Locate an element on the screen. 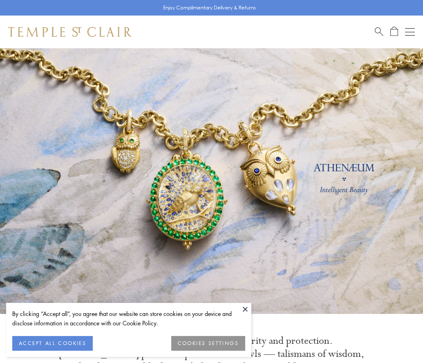 Image resolution: width=423 pixels, height=363 pixels. p: Enjoy Complimentary Delivery & Returns is located at coordinates (209, 8).